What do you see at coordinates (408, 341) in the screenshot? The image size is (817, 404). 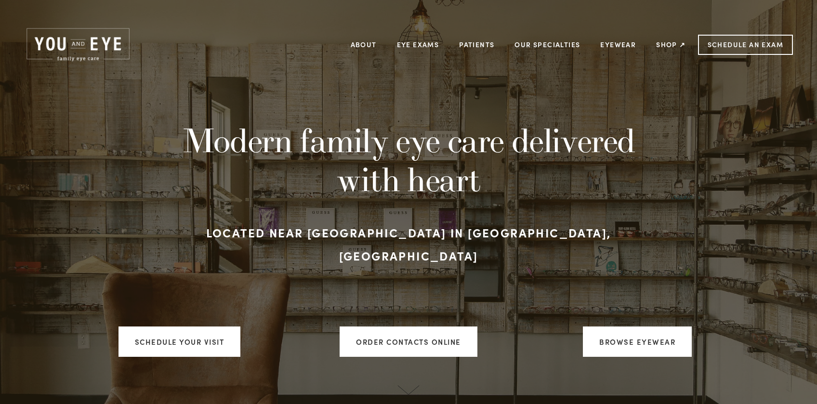 I see `a: ORDER CONTACTS ONLINE` at bounding box center [408, 341].